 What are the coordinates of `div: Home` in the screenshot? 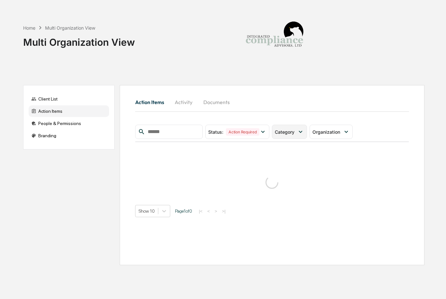 It's located at (29, 28).